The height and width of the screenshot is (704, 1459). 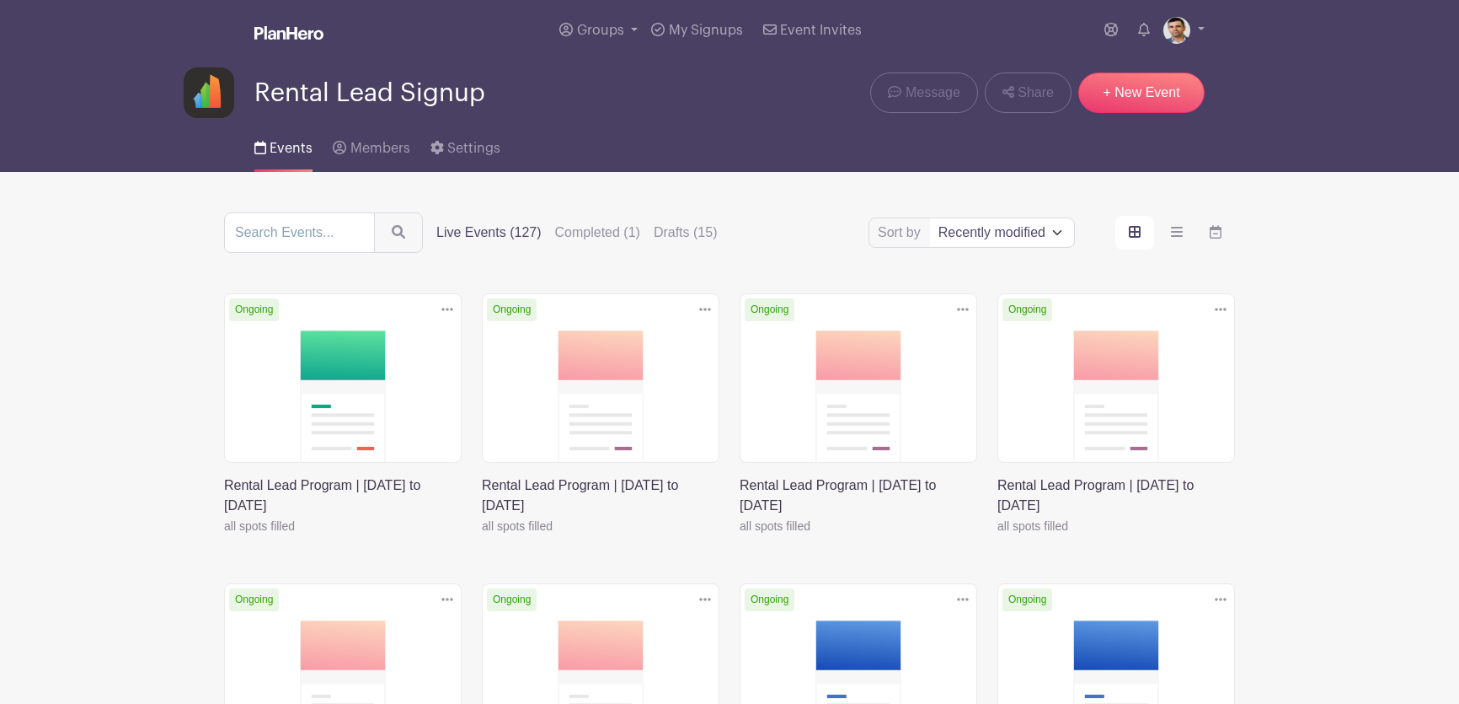 What do you see at coordinates (283, 145) in the screenshot?
I see `a: Events` at bounding box center [283, 145].